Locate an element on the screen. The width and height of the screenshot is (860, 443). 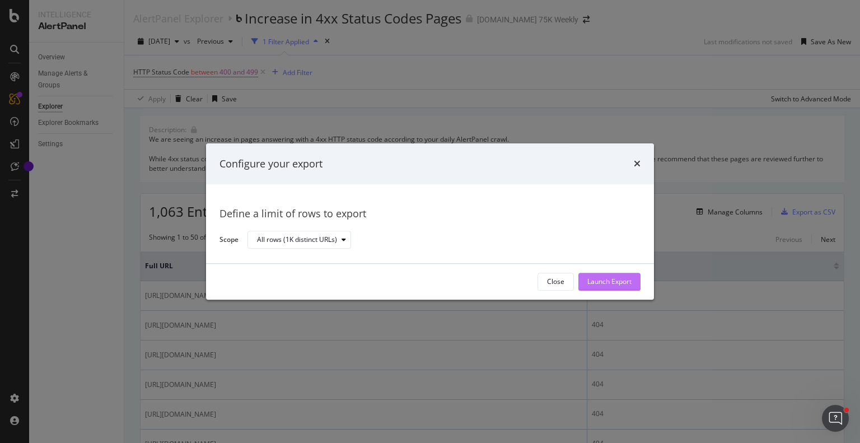
label: Scope is located at coordinates (229, 241).